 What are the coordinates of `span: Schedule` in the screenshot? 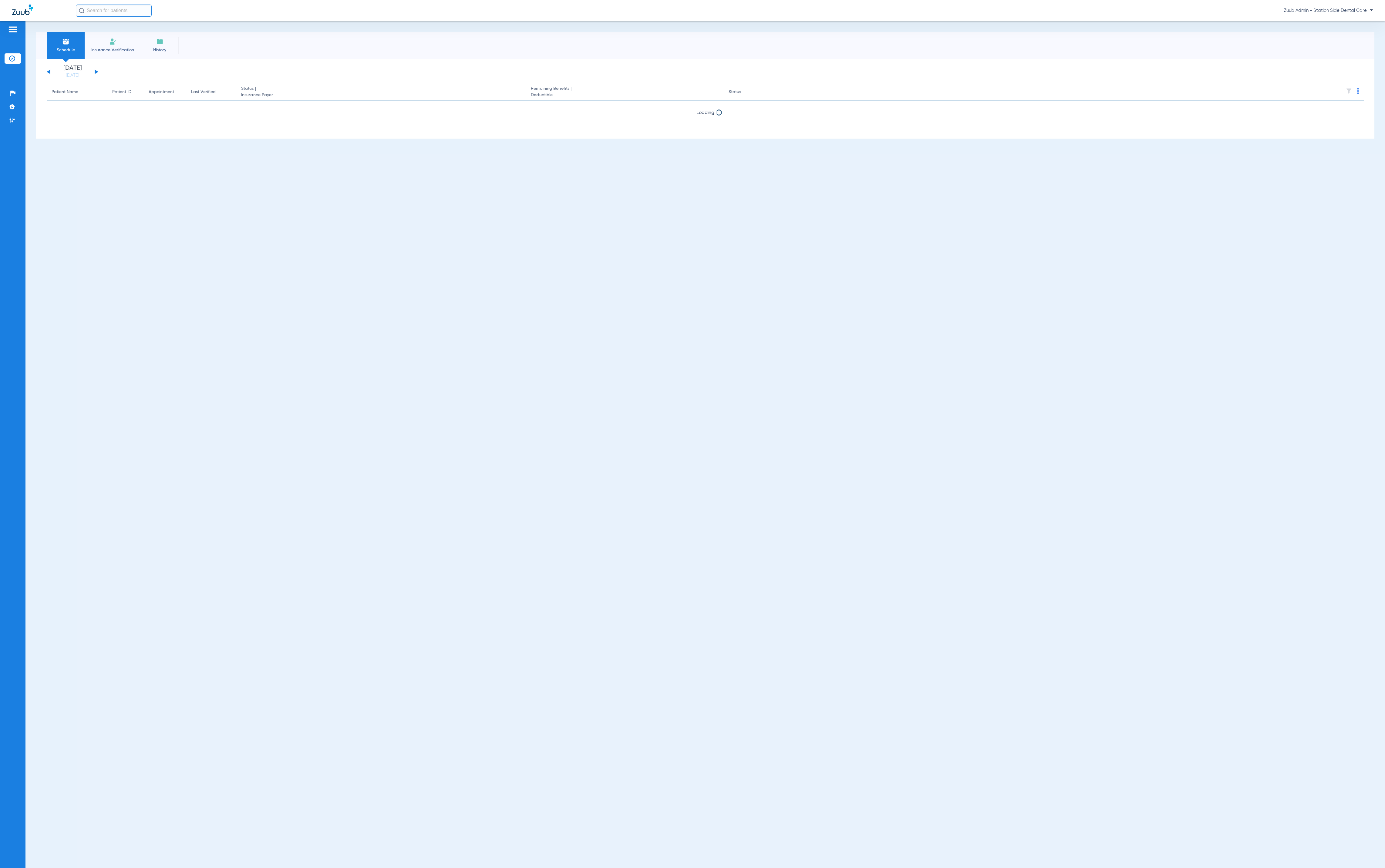 It's located at (66, 50).